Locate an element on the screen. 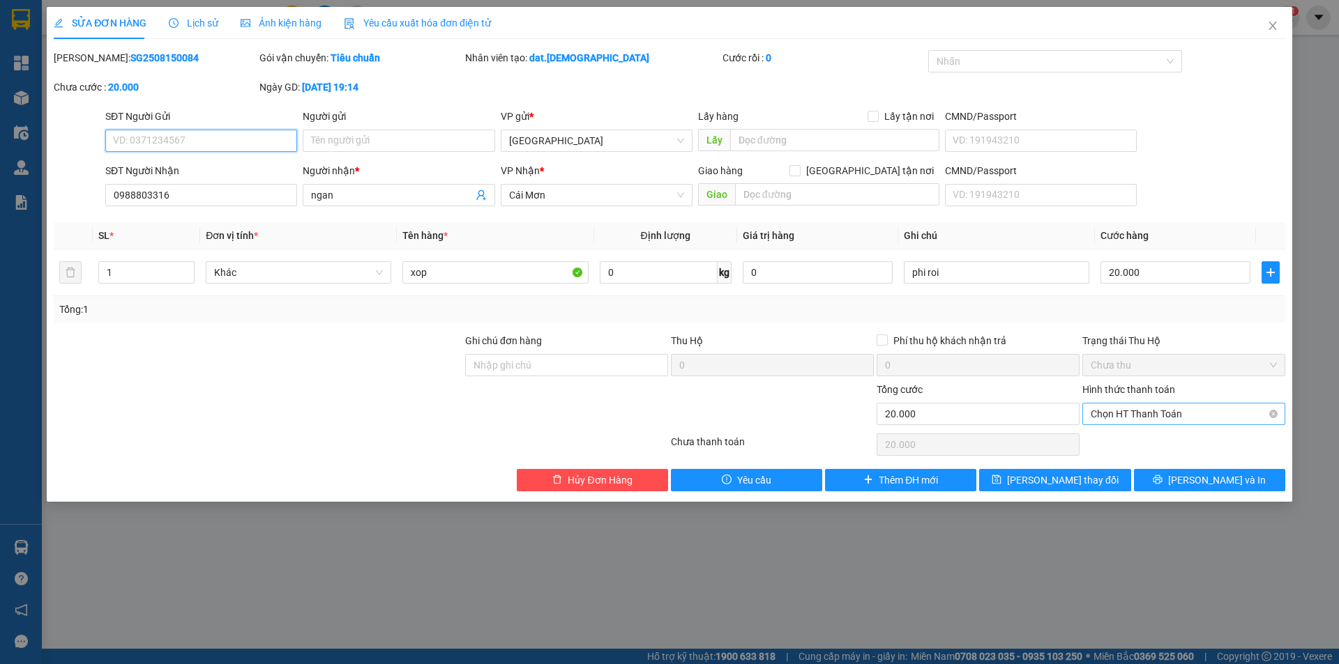 This screenshot has height=664, width=1339. span: Hủy Đơn Hàng is located at coordinates (600, 480).